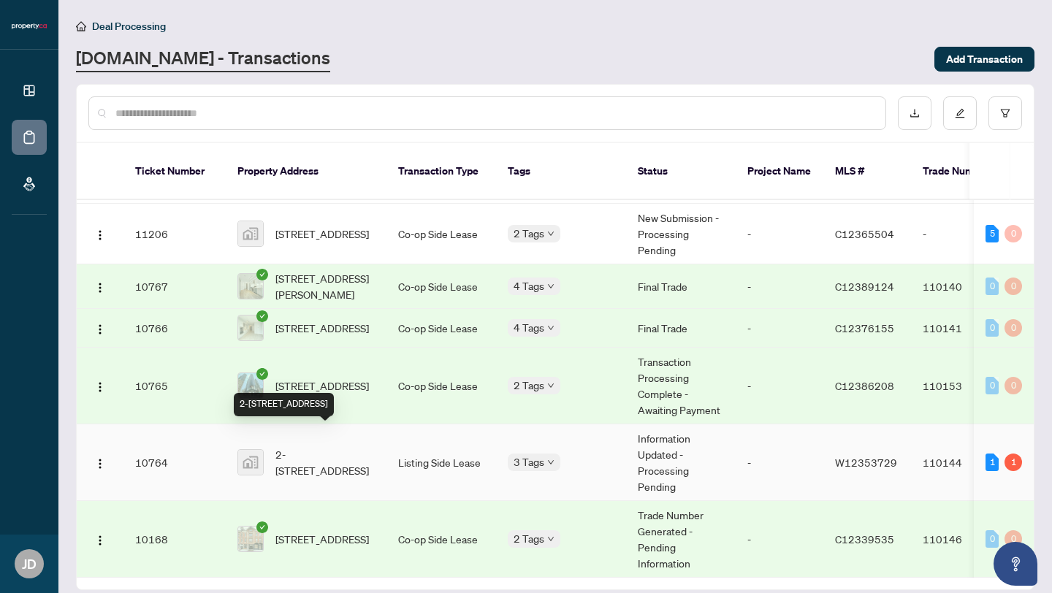 The height and width of the screenshot is (593, 1052). What do you see at coordinates (867, 172) in the screenshot?
I see `th: MLS #` at bounding box center [867, 172].